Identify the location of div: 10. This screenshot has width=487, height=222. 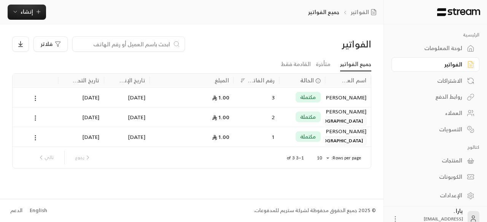
(322, 158).